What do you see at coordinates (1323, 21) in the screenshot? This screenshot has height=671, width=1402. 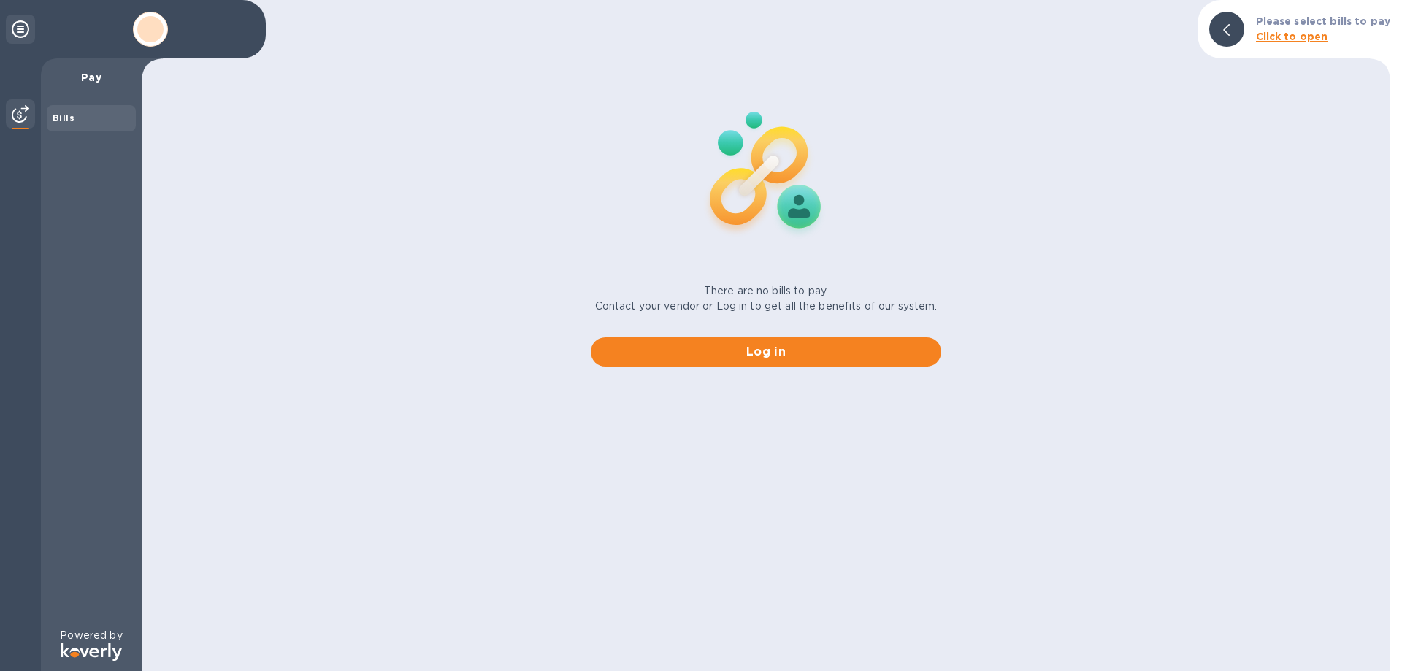 I see `b: Please select bills to pay` at bounding box center [1323, 21].